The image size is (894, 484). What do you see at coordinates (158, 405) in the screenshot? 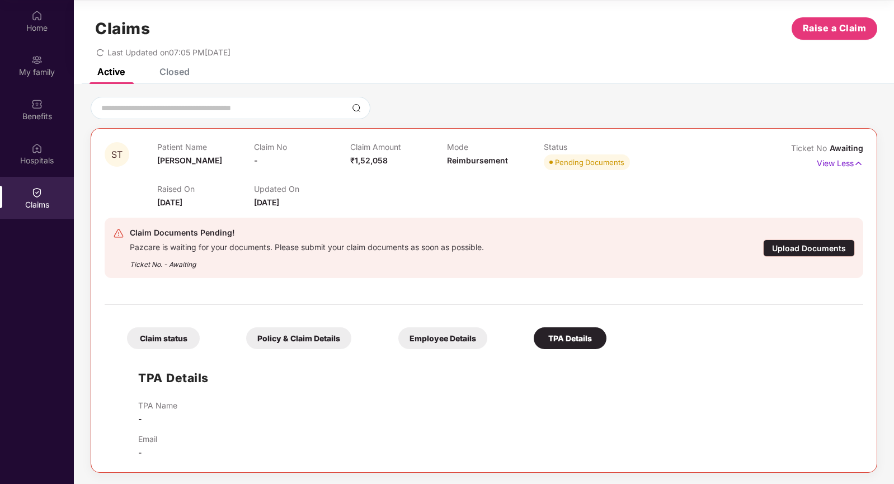
I see `p: TPA Name` at bounding box center [158, 405].